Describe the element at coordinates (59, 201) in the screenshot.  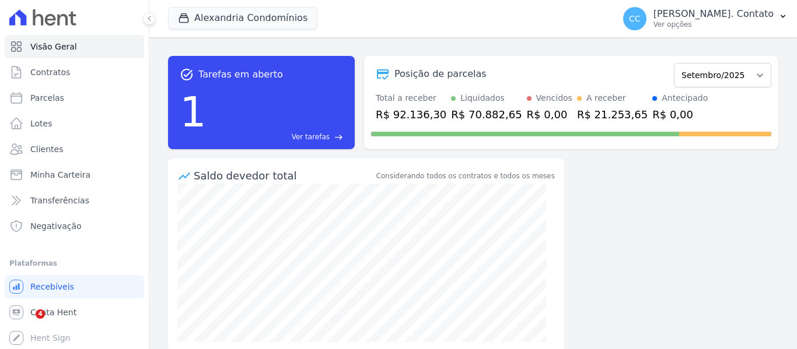
I see `span: Transferências` at that location.